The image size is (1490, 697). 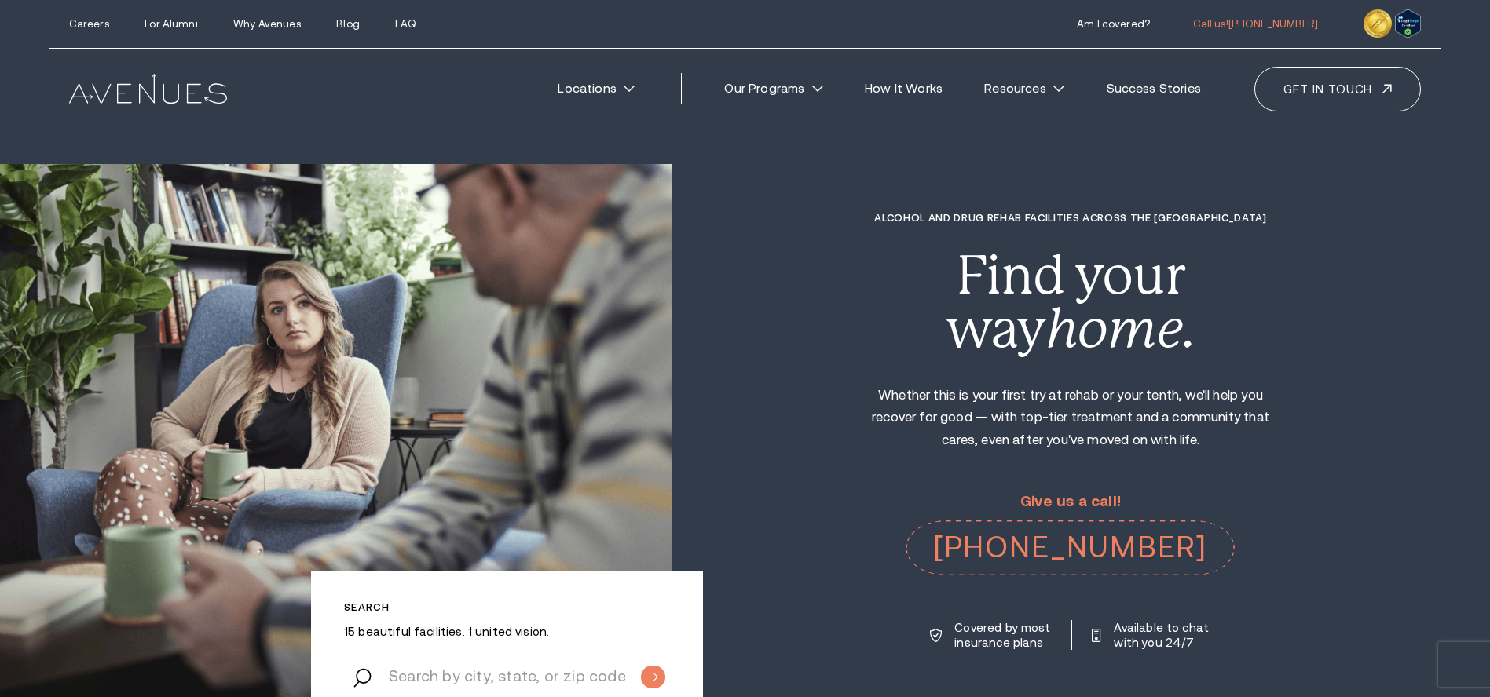 What do you see at coordinates (405, 24) in the screenshot?
I see `a: FAQ` at bounding box center [405, 24].